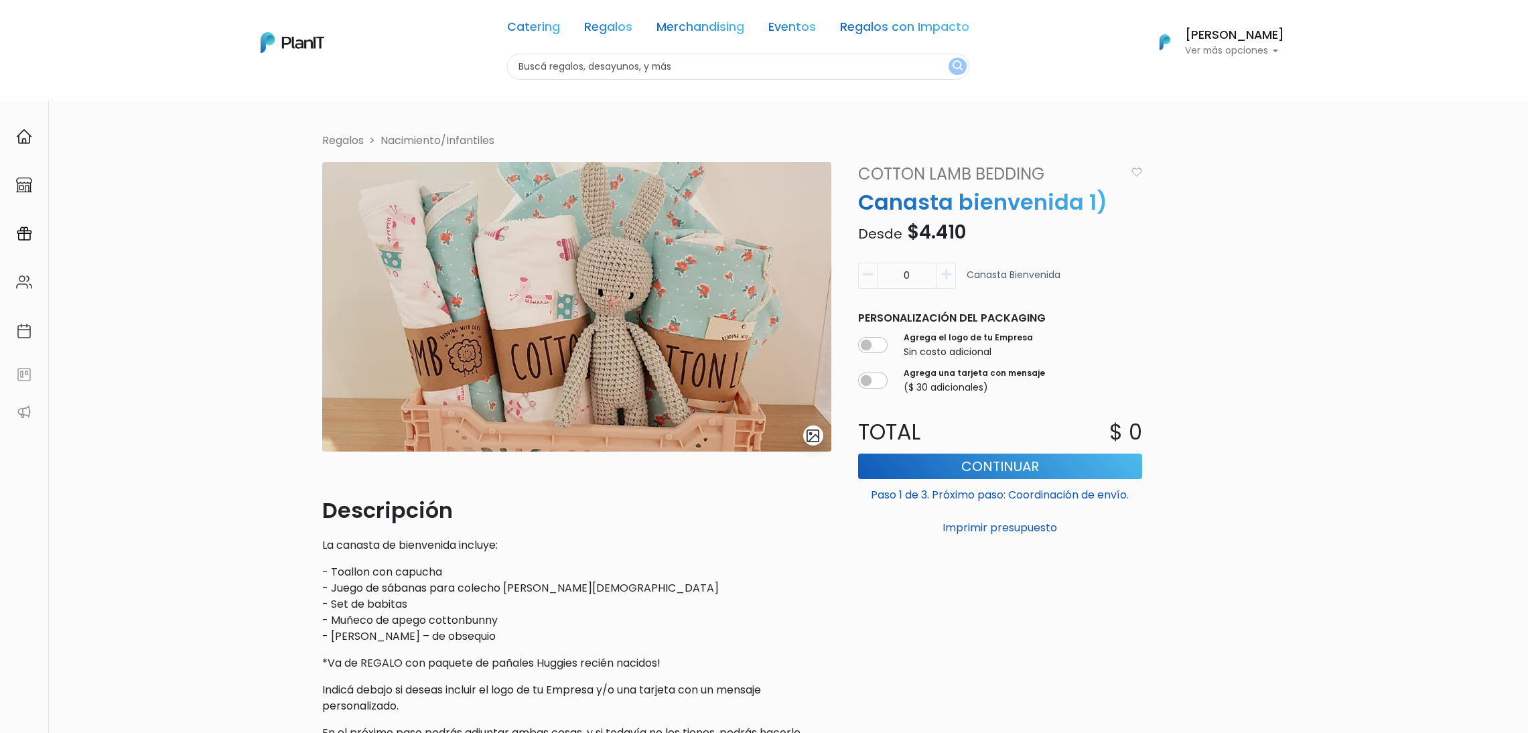 The image size is (1528, 733). What do you see at coordinates (792, 29) in the screenshot?
I see `a: Eventos` at bounding box center [792, 29].